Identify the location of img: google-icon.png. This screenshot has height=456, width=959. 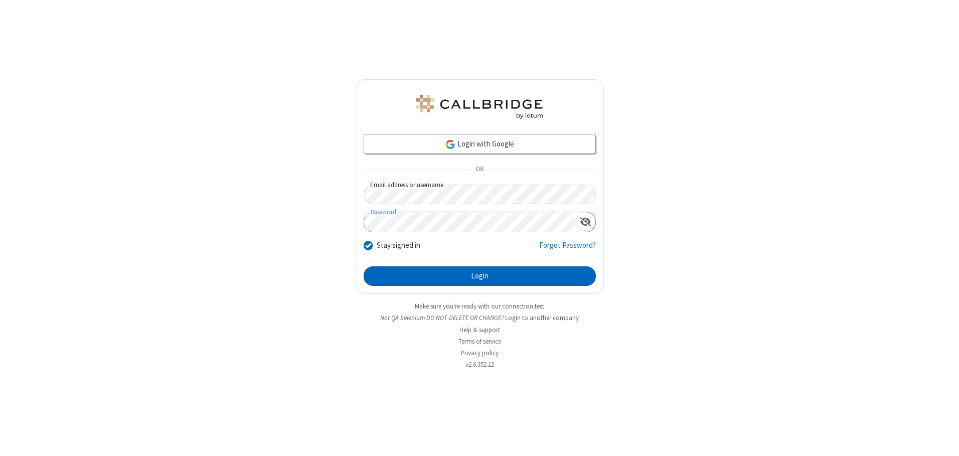
(451, 145).